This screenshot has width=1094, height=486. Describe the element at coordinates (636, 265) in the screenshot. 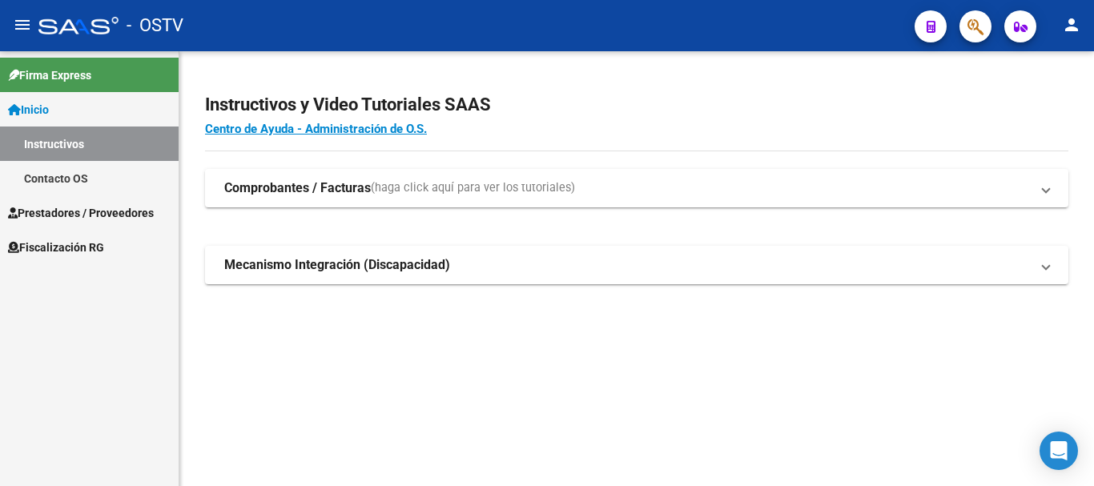

I see `mat-expansion-panel-header: Mecanismo Integración (Discapacidad)` at that location.